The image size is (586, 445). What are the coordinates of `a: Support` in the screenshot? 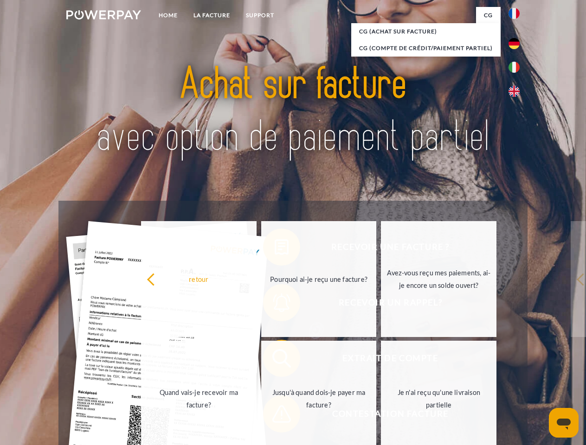 It's located at (260, 15).